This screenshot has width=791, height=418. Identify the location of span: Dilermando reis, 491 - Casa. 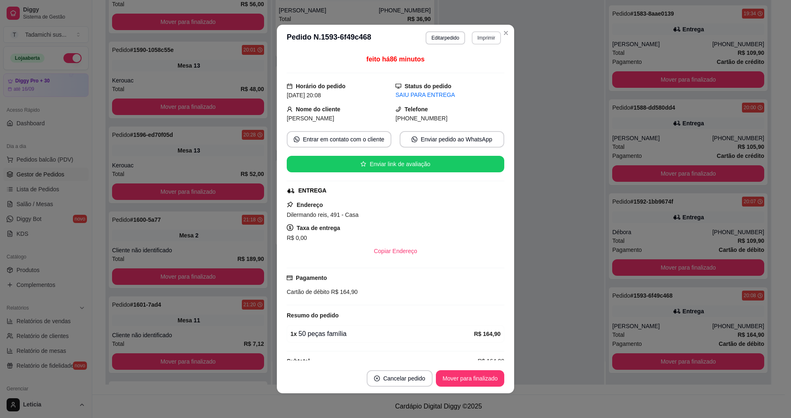
(322, 215).